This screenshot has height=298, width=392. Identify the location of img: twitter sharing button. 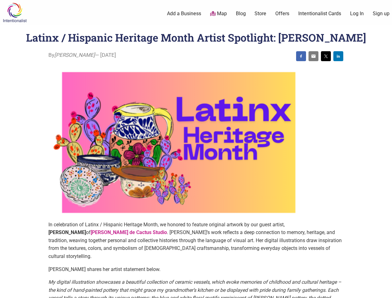
(326, 56).